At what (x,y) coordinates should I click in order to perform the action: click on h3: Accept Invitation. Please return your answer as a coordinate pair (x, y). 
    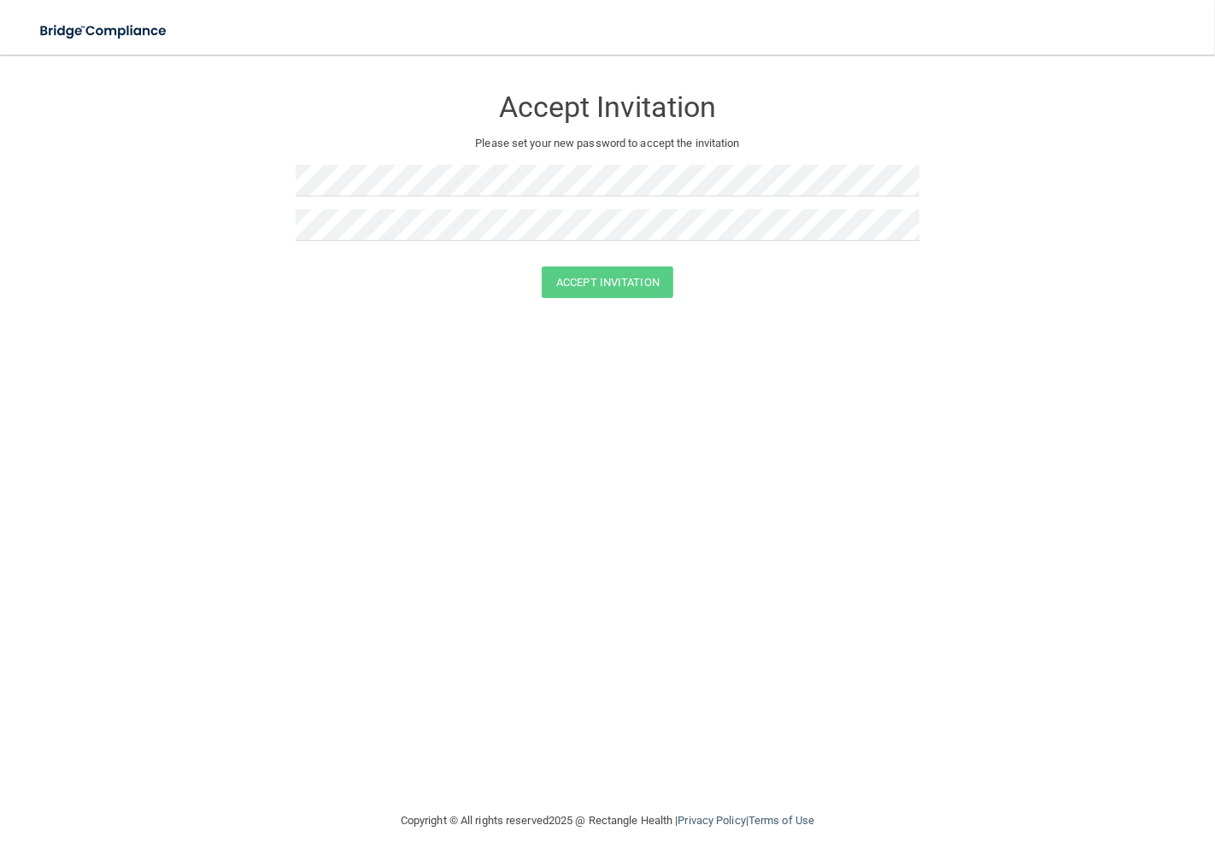
    Looking at the image, I should click on (608, 107).